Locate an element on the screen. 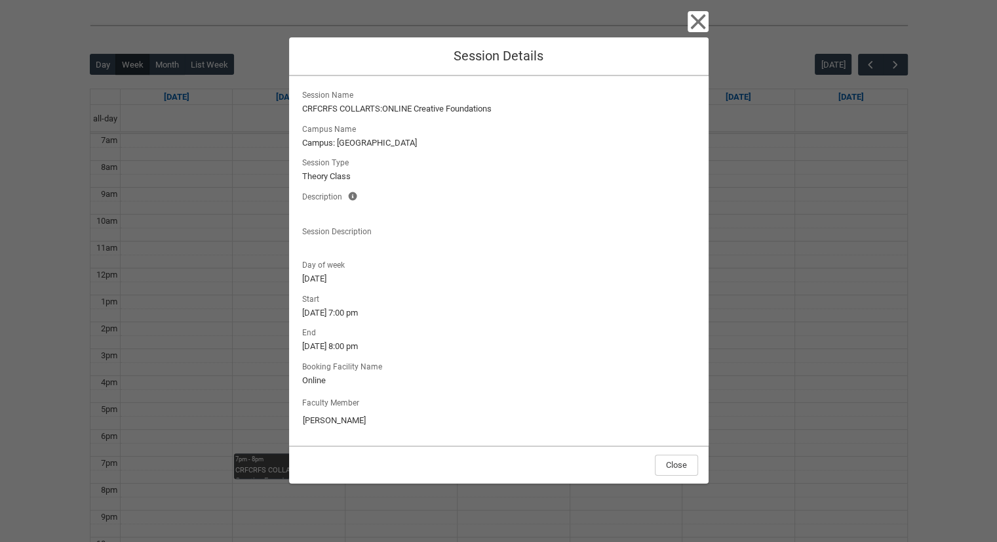  span: Start is located at coordinates (313, 298).